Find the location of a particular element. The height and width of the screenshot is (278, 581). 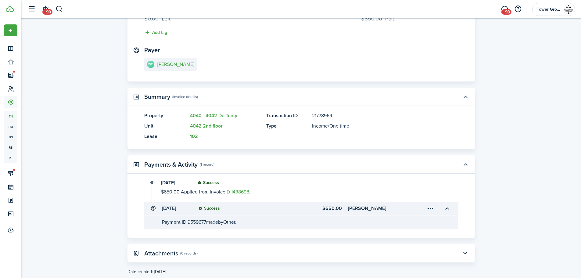

panel-main-title: Transaction ID is located at coordinates (288, 116).